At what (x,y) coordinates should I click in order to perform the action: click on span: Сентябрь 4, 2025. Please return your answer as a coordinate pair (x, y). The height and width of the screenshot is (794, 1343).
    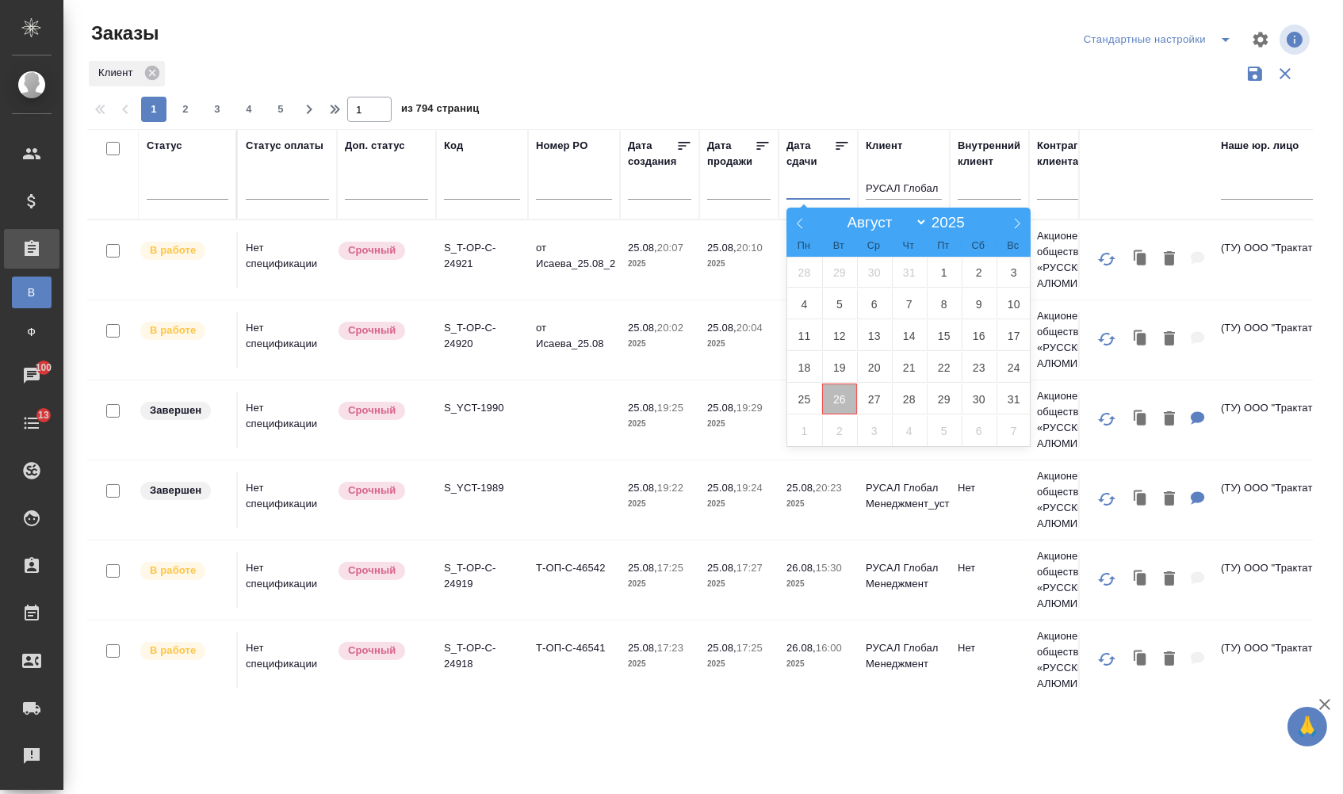
    Looking at the image, I should click on (909, 430).